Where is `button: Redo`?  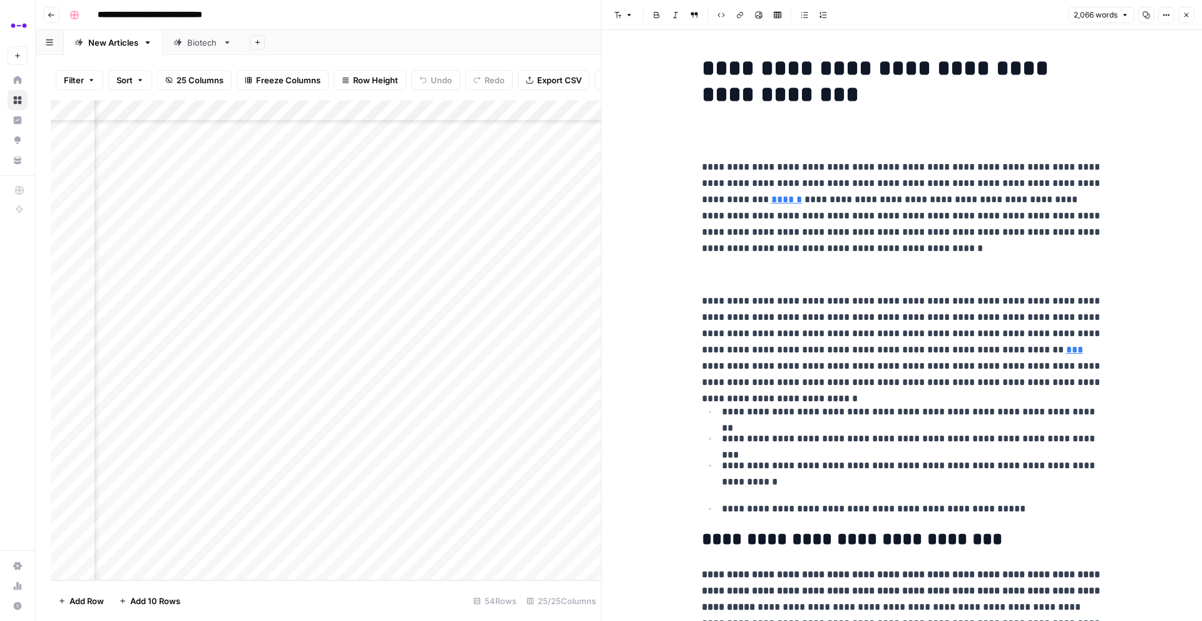
button: Redo is located at coordinates (489, 80).